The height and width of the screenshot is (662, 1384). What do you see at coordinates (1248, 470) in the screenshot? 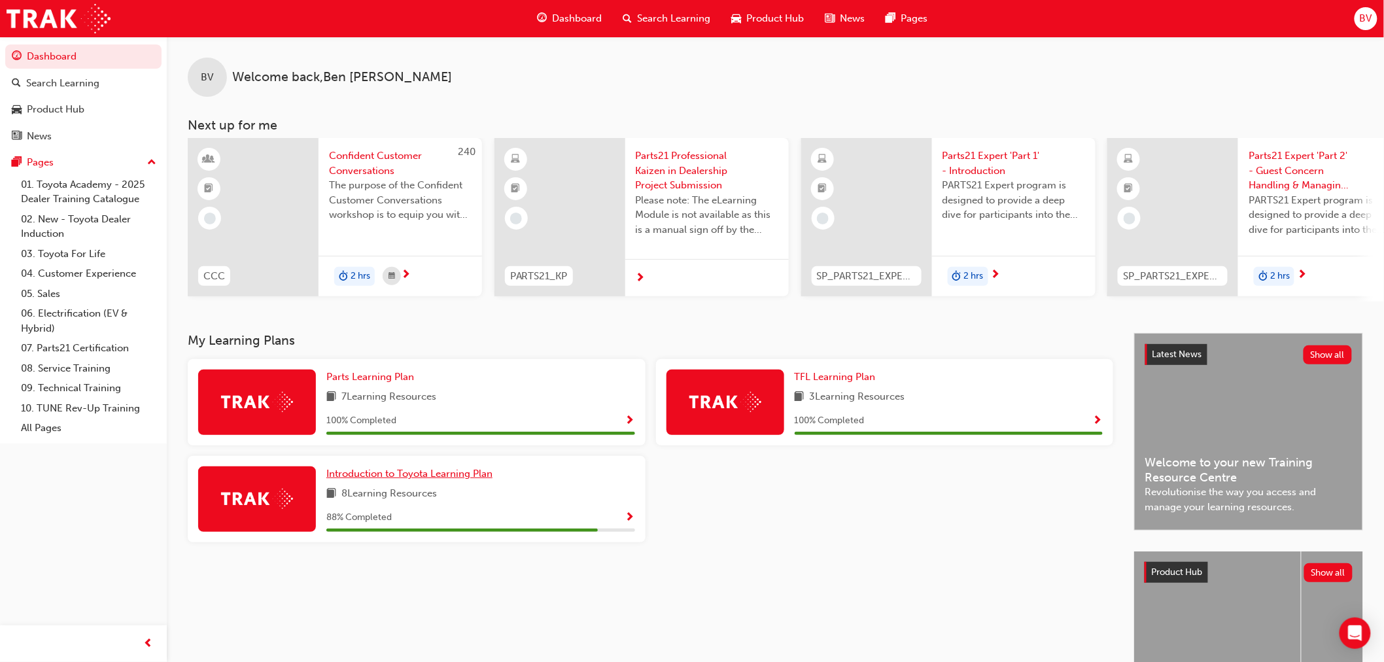
I see `span: Welcome to your new Training Resource Centre` at bounding box center [1248, 470].